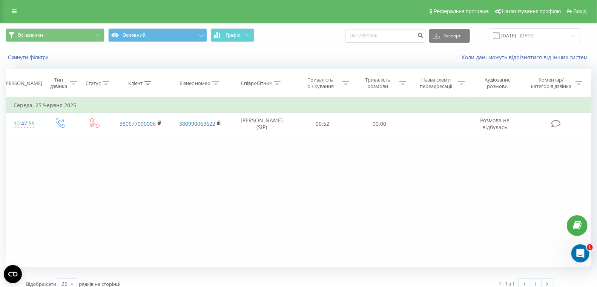  What do you see at coordinates (321, 83) in the screenshot?
I see `div: Тривалість очікування` at bounding box center [321, 83].